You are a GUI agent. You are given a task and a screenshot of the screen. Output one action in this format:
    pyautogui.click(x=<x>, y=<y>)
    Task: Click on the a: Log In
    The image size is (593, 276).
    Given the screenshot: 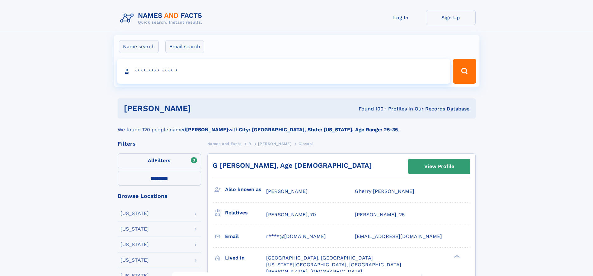 What is the action you would take?
    pyautogui.click(x=401, y=17)
    